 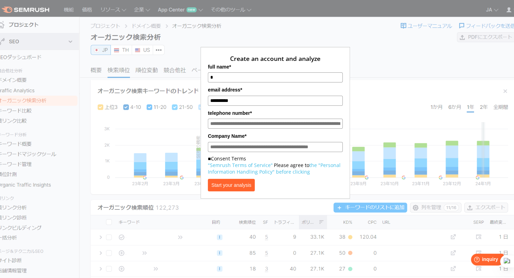 I want to click on font: telephone number*, so click(x=230, y=113).